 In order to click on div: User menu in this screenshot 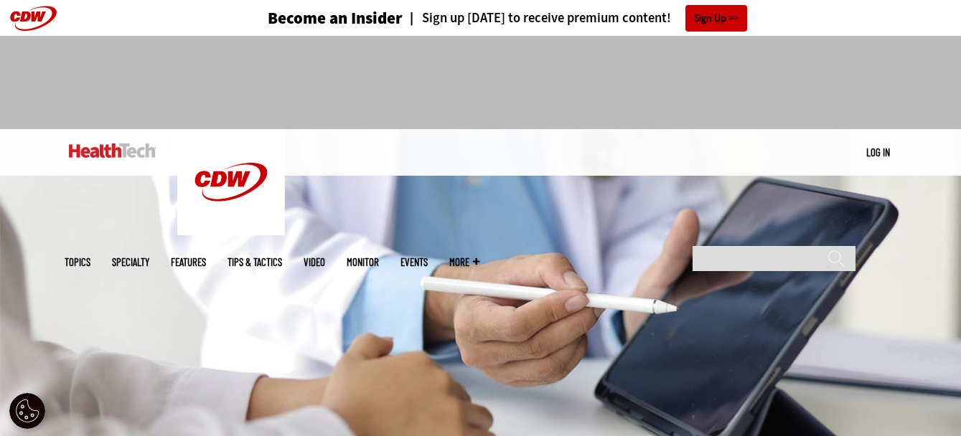, I will do `click(878, 152)`.